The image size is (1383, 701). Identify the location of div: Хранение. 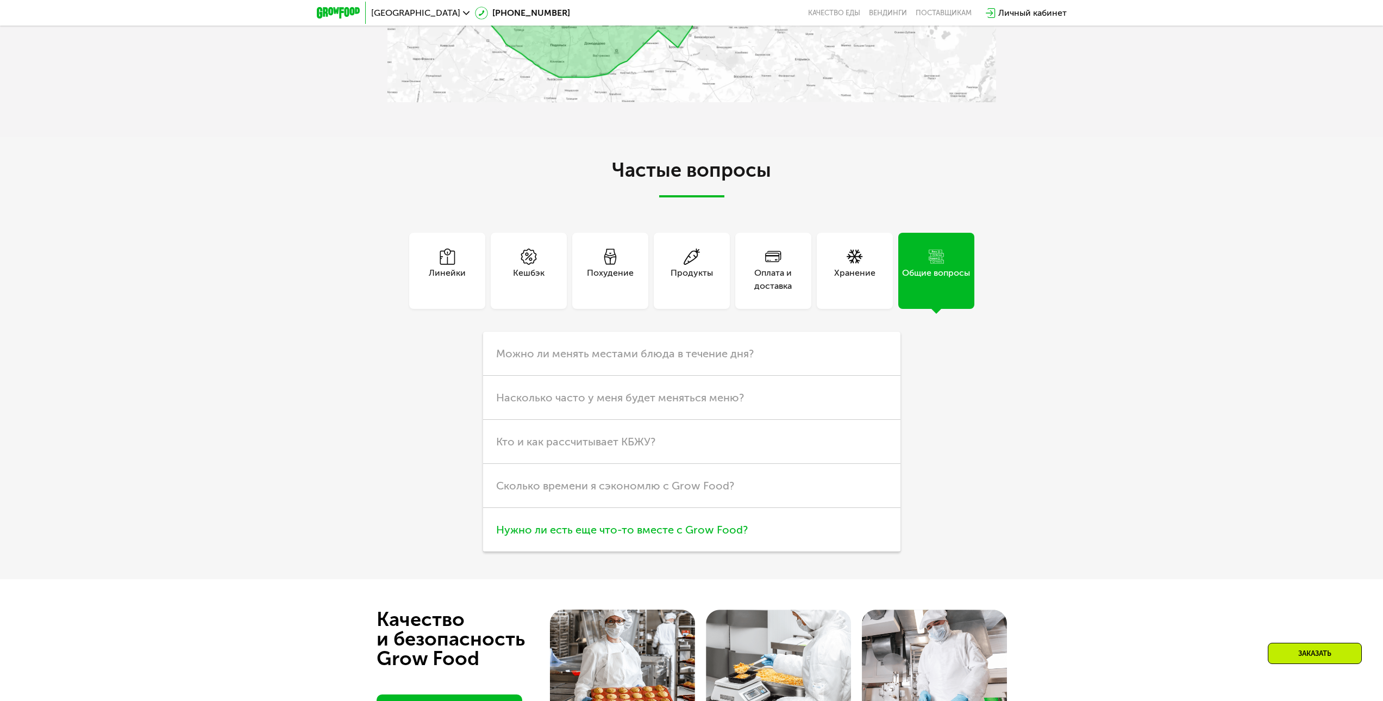
(855, 279).